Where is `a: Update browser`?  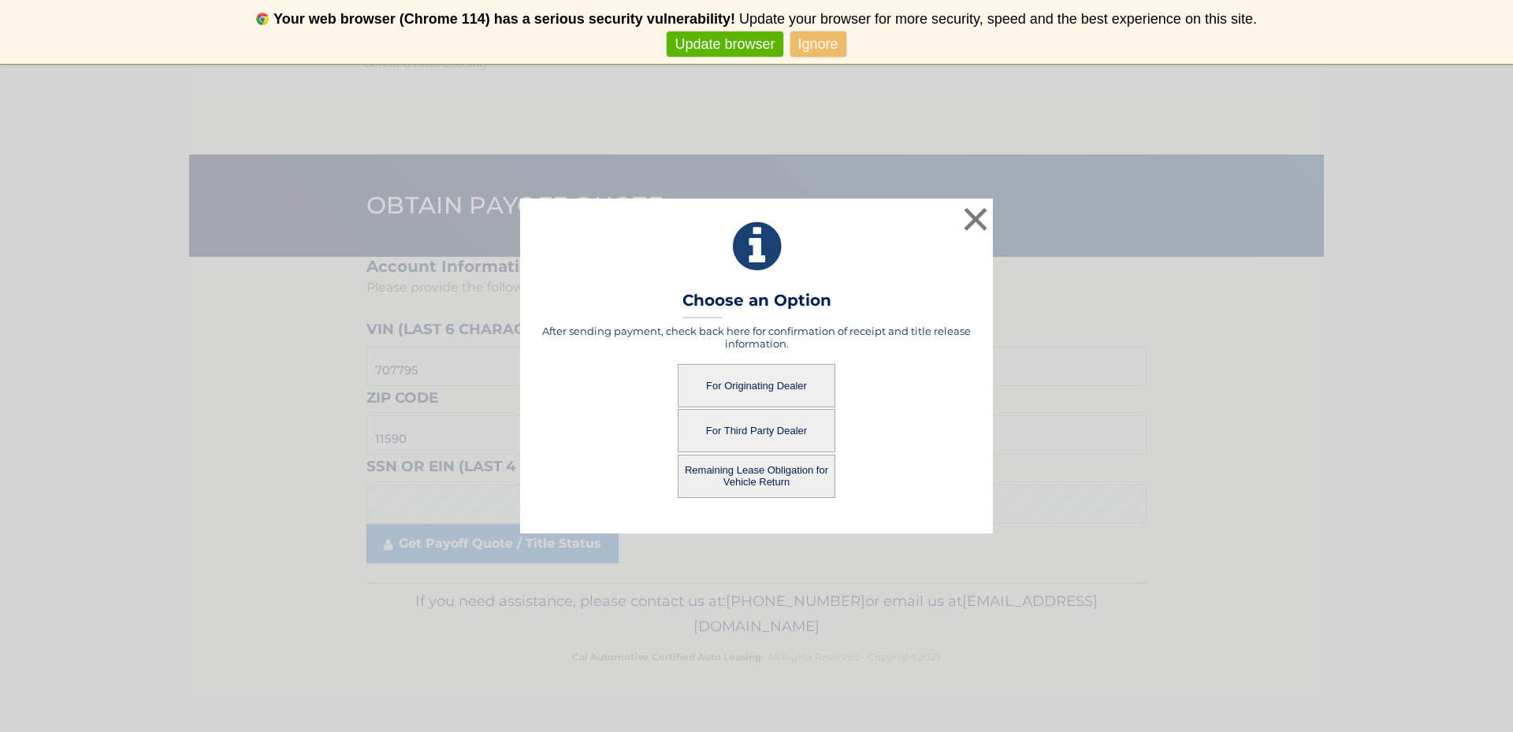 a: Update browser is located at coordinates (724, 44).